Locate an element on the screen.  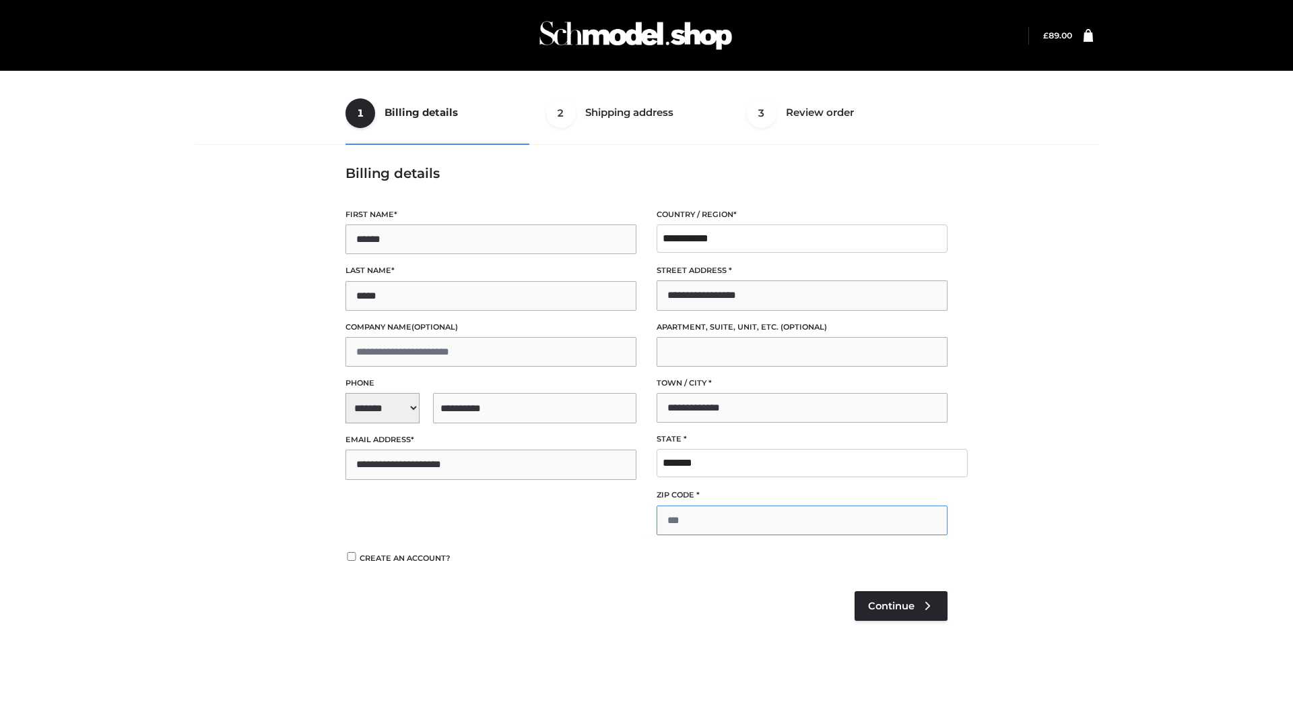
span: Continue is located at coordinates (891, 606).